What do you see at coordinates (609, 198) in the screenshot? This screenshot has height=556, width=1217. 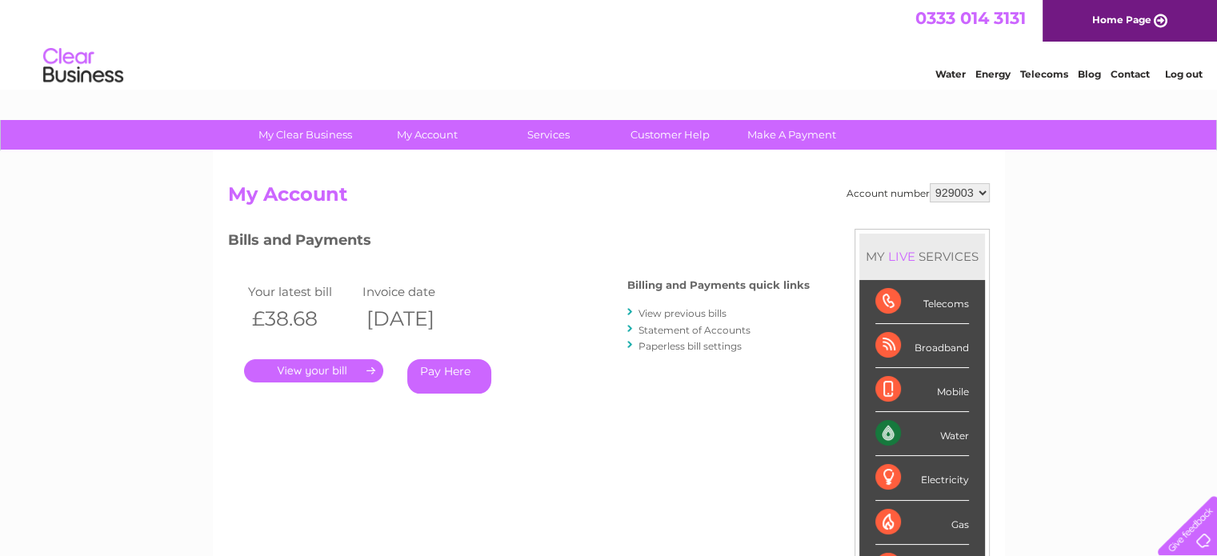 I see `h2: My Account` at bounding box center [609, 198].